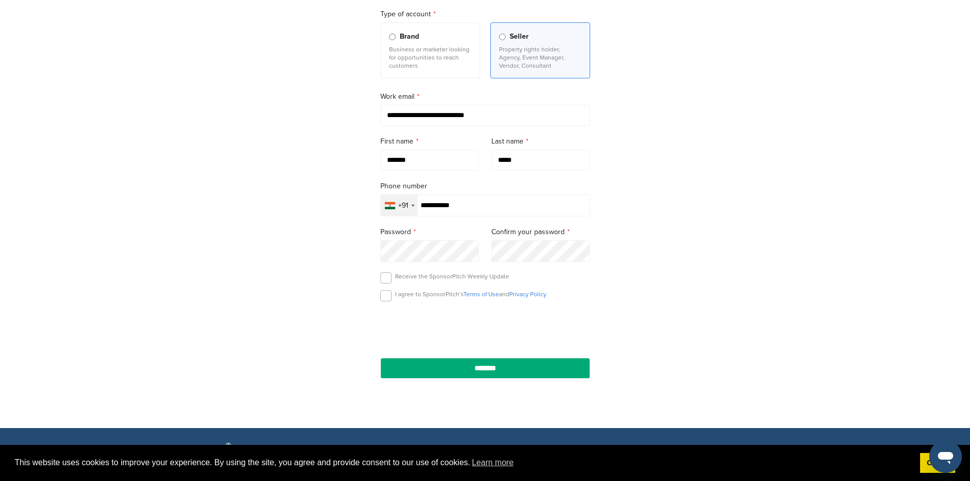  Describe the element at coordinates (430, 142) in the screenshot. I see `label: First name` at that location.